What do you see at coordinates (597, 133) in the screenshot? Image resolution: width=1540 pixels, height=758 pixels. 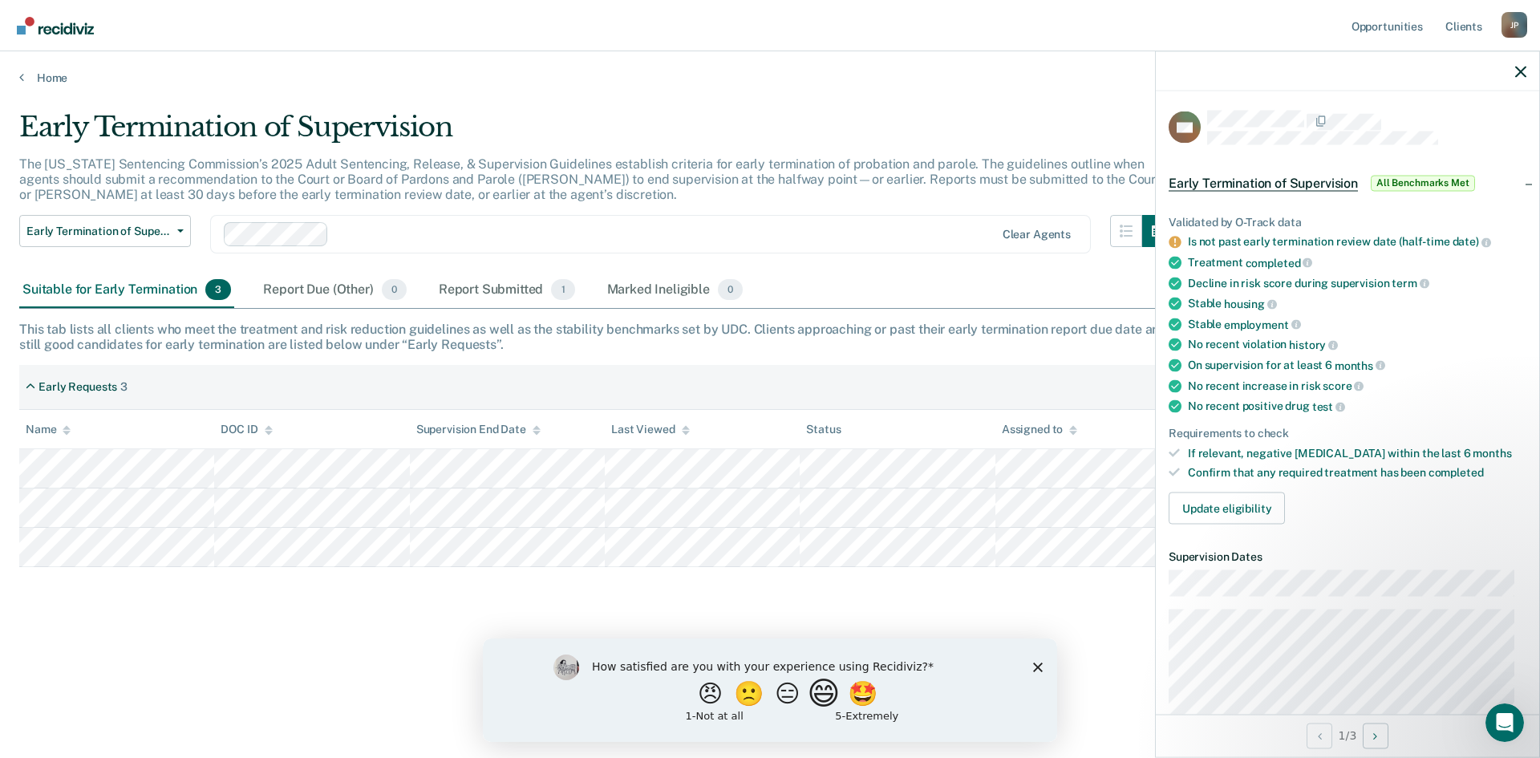 I see `div: Early Termination of Supervision` at bounding box center [597, 133].